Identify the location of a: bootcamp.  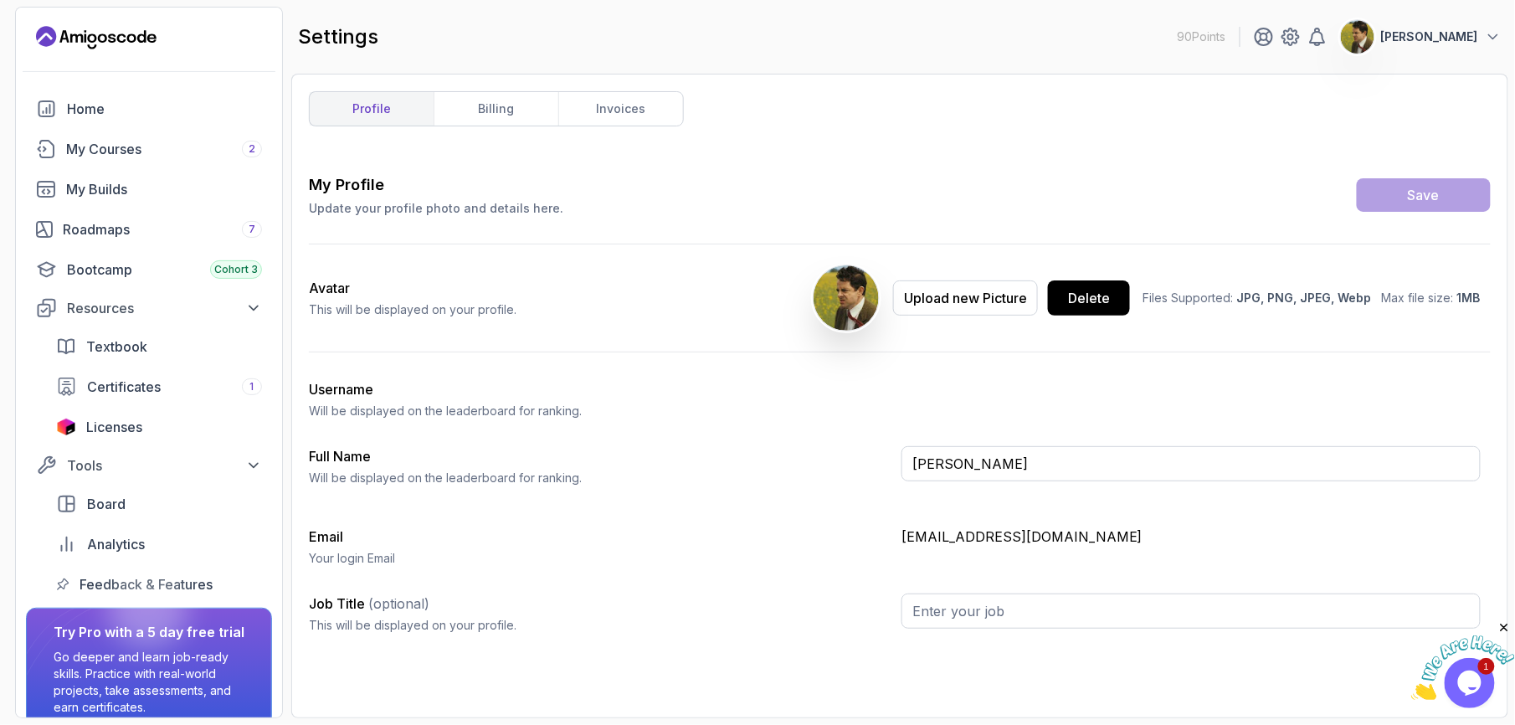
(149, 269).